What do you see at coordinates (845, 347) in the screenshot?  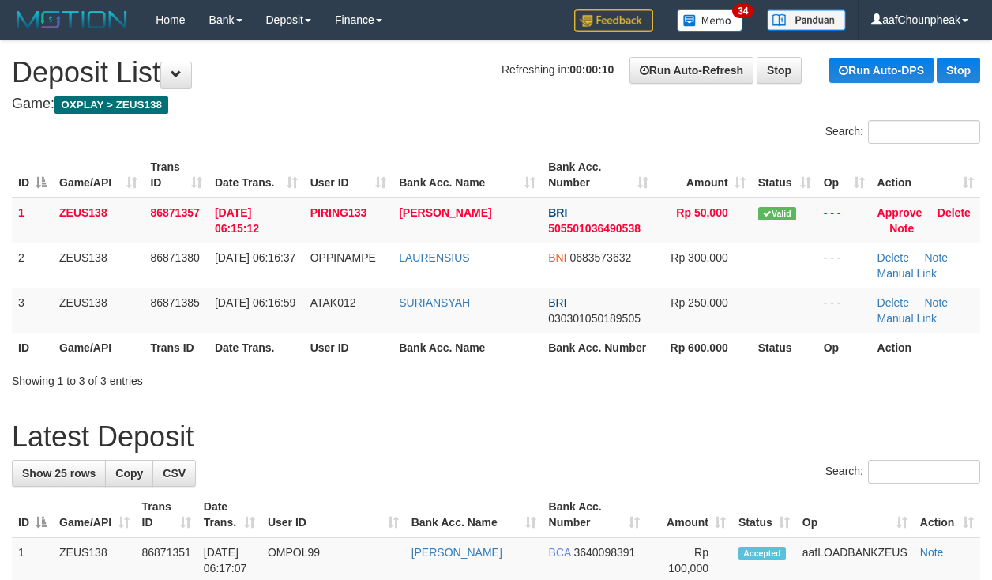 I see `th: Op` at bounding box center [845, 347].